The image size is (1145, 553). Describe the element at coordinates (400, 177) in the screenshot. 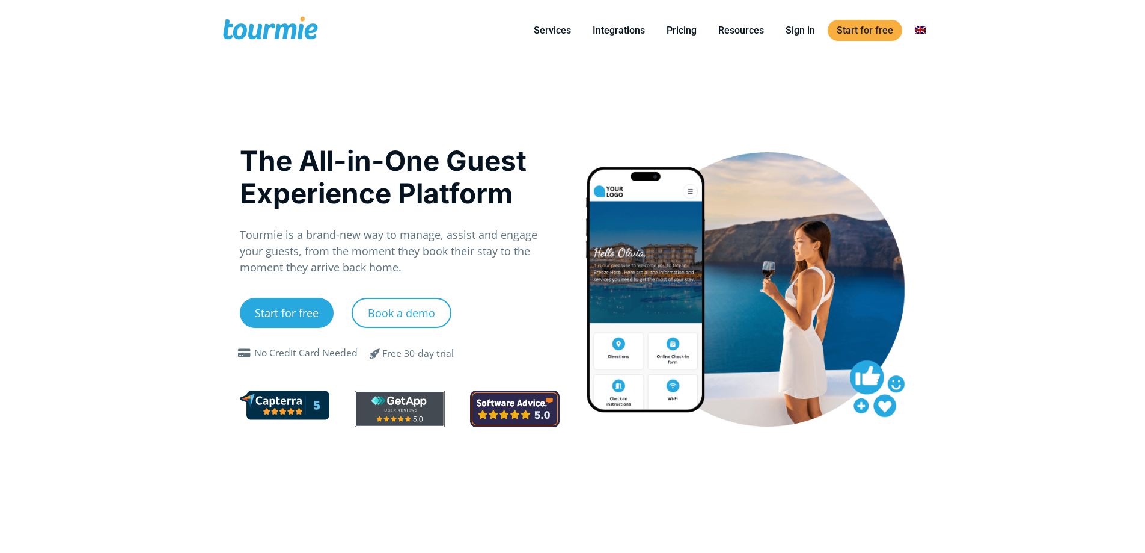

I see `h1: The All-in-One Guest Experience Platform` at that location.